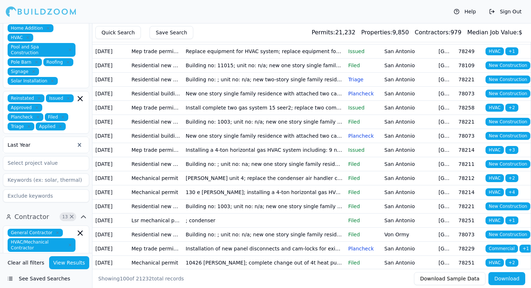 The height and width of the screenshot is (288, 531). What do you see at coordinates (512, 178) in the screenshot?
I see `span: + 2` at bounding box center [512, 178].